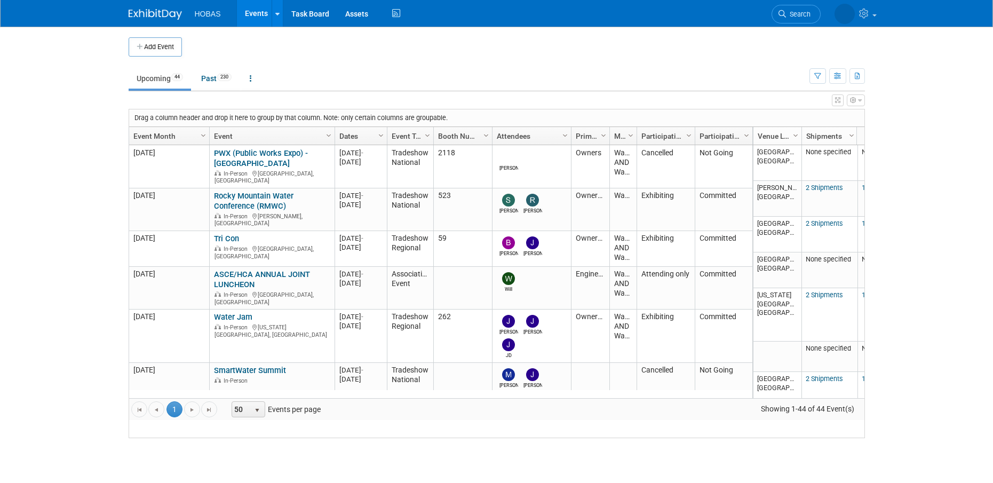 Image resolution: width=993 pixels, height=483 pixels. Describe the element at coordinates (410, 336) in the screenshot. I see `td: Tradeshow Regional` at that location.